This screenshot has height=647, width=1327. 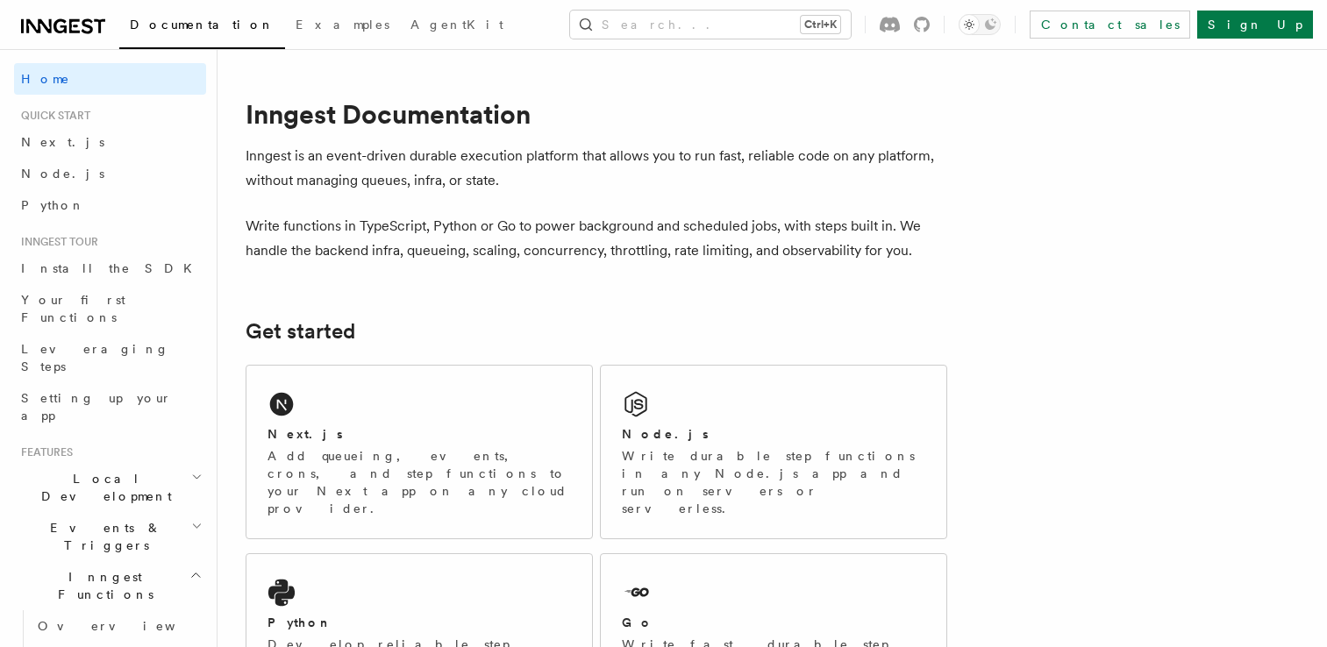 What do you see at coordinates (342, 25) in the screenshot?
I see `span: Examples` at bounding box center [342, 25].